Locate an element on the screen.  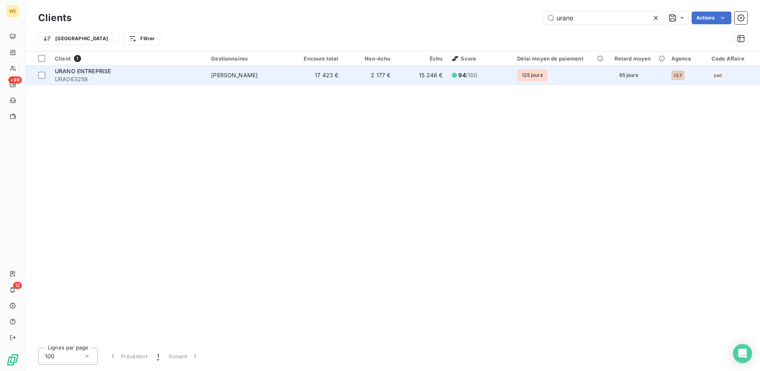
div: Échu is located at coordinates (421, 58).